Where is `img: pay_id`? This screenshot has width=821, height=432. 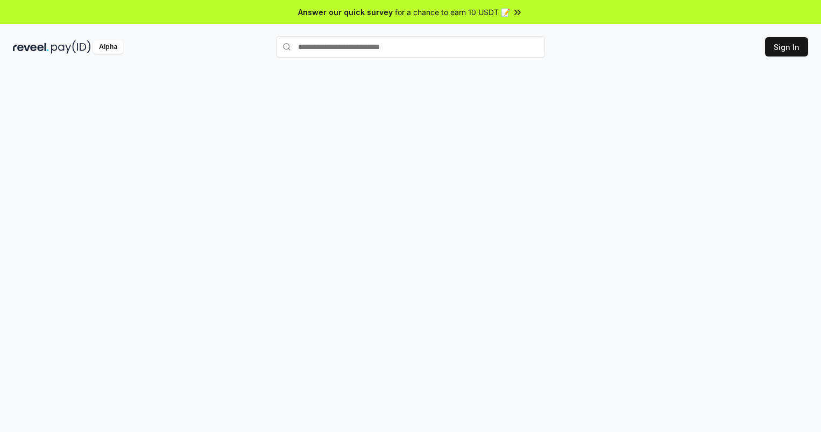 img: pay_id is located at coordinates (71, 47).